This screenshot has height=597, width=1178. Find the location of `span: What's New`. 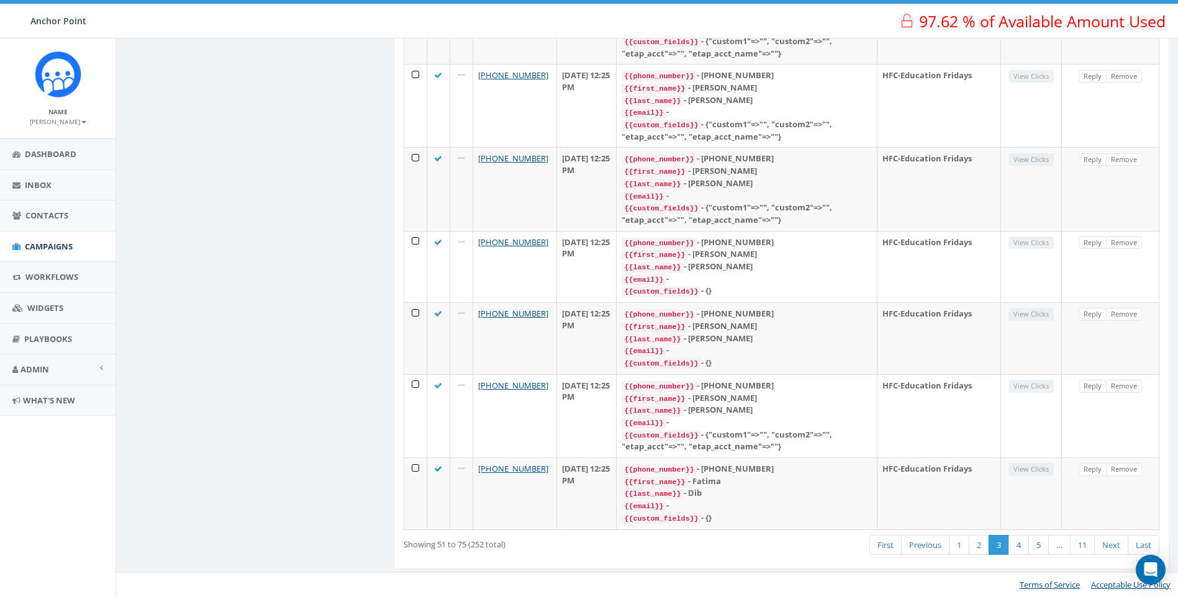

span: What's New is located at coordinates (49, 400).